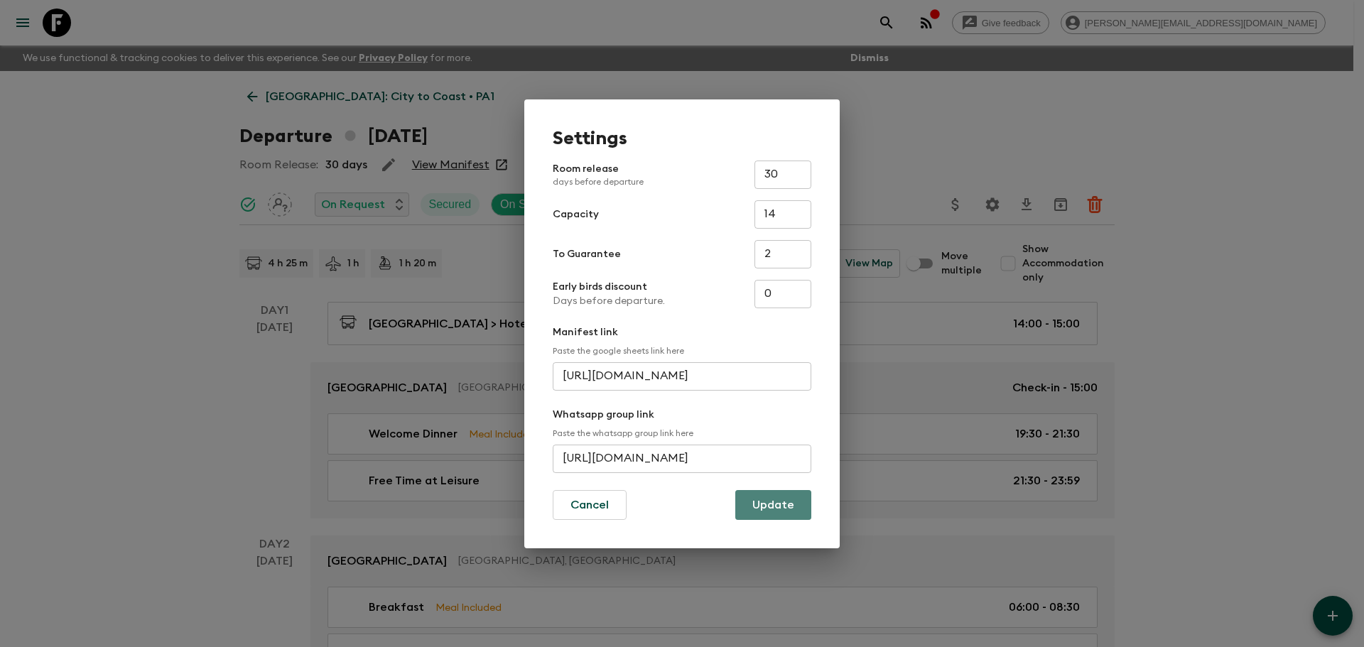 The height and width of the screenshot is (647, 1364). What do you see at coordinates (598, 182) in the screenshot?
I see `p: days before departure` at bounding box center [598, 182].